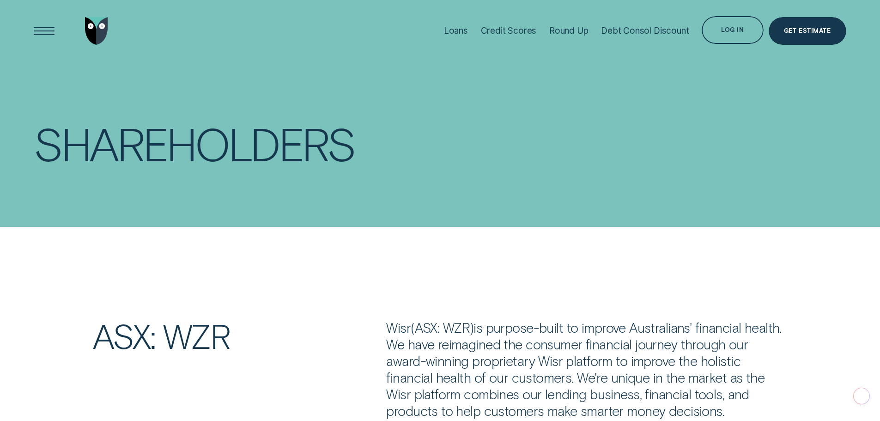 This screenshot has width=880, height=421. Describe the element at coordinates (569, 30) in the screenshot. I see `div: Round Up` at that location.